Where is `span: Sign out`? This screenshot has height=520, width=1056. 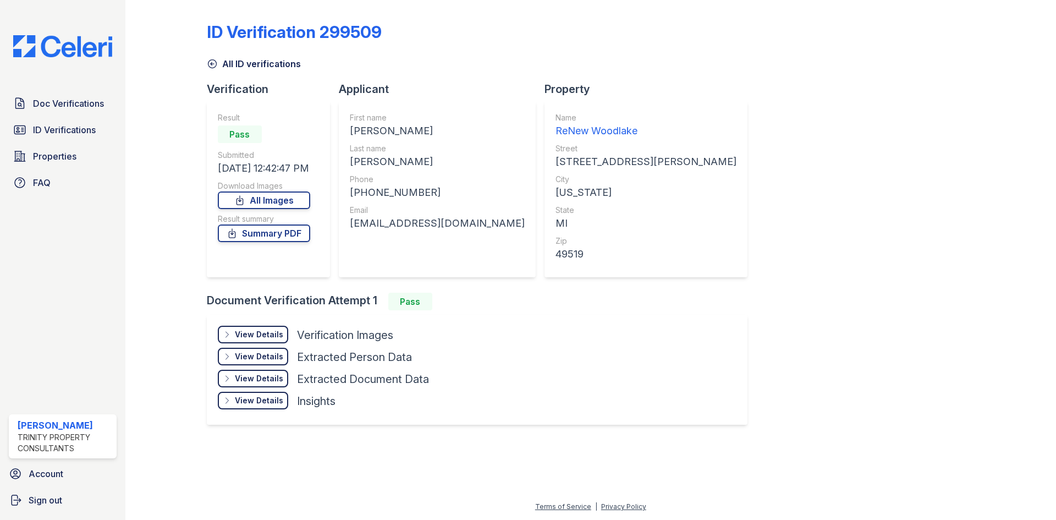
span: Sign out is located at coordinates (45, 500).